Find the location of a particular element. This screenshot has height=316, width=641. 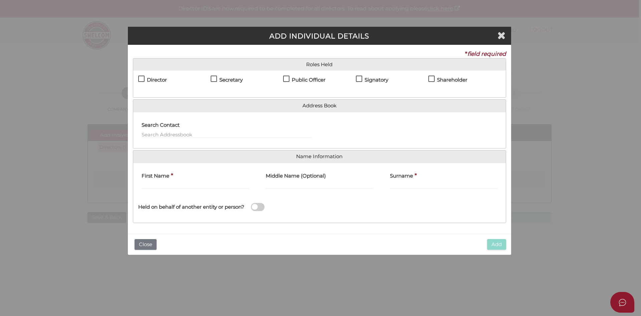

button: Open asap is located at coordinates (622, 302).